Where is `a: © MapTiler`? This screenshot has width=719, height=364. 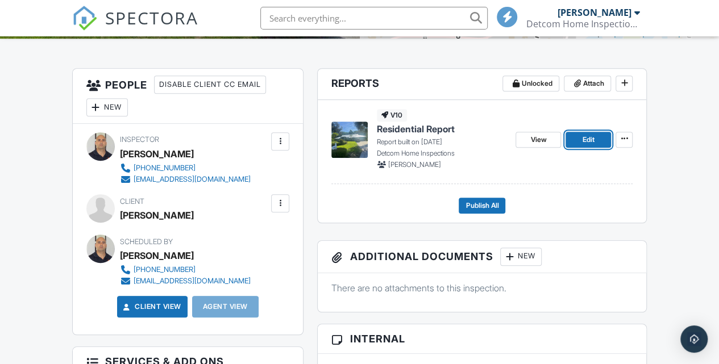
a: © MapTiler is located at coordinates (615, 34).